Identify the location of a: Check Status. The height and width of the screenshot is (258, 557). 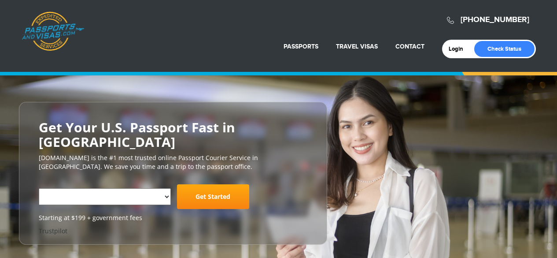
(504, 49).